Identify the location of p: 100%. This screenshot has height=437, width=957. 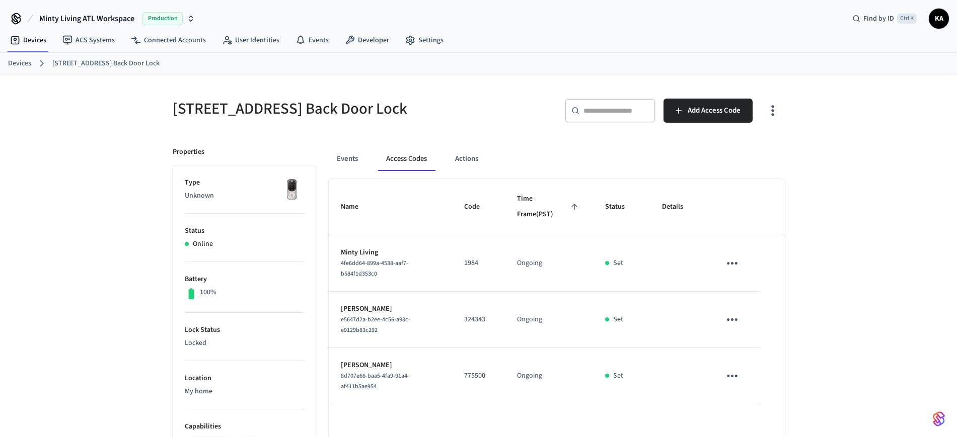
(208, 292).